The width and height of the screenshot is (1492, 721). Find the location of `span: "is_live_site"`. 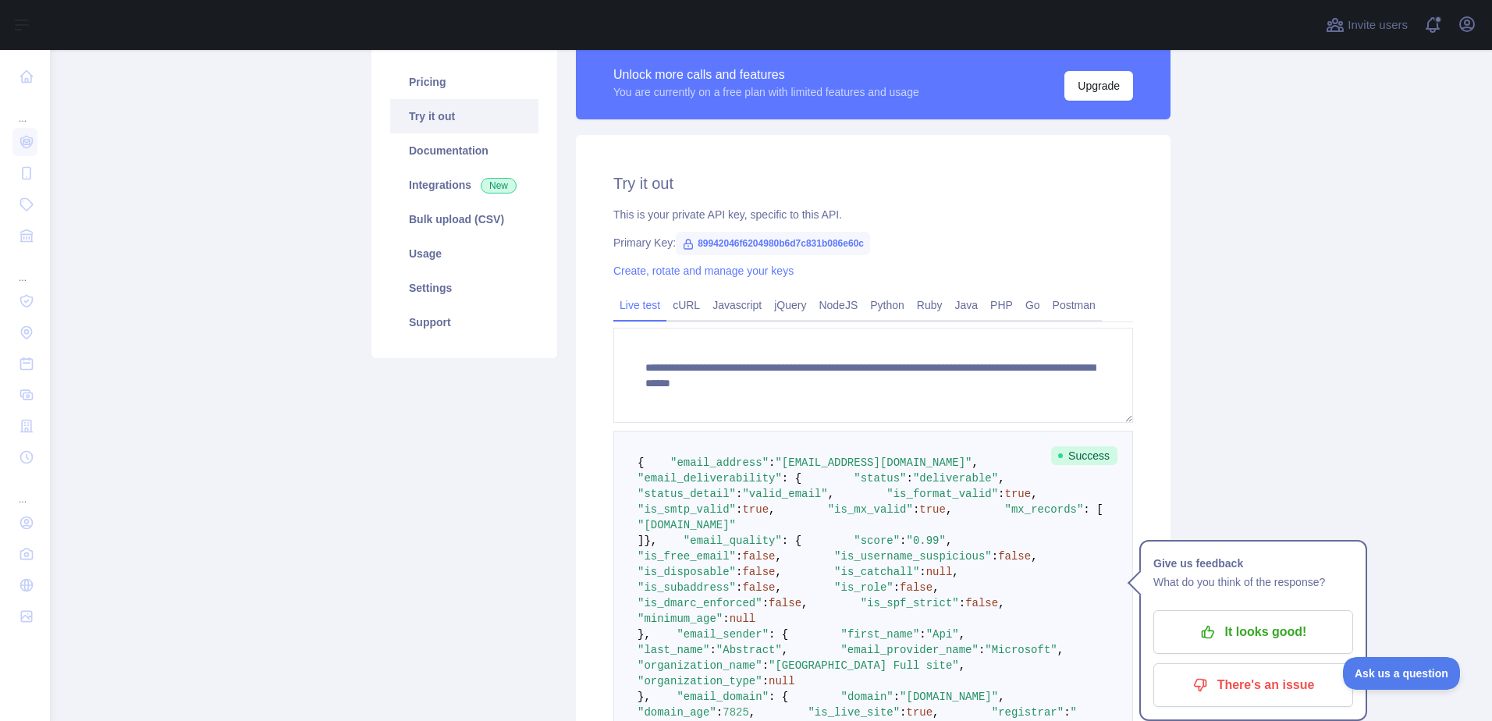

span: "is_live_site" is located at coordinates (853, 712).